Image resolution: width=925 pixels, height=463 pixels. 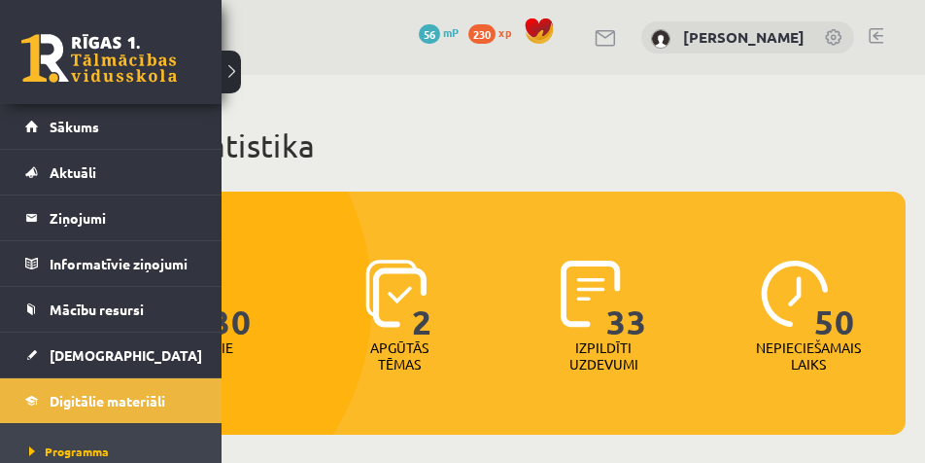 I want to click on img: icon-clock-7be60019b62300814b6bd22b8e044499b485619524d84068768e800edab66f18.svg, so click(x=795, y=294).